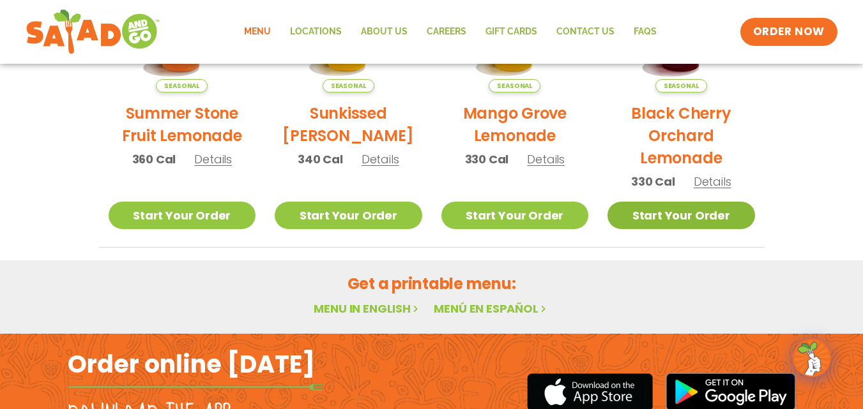  What do you see at coordinates (789, 32) in the screenshot?
I see `span: ORDER NOW` at bounding box center [789, 32].